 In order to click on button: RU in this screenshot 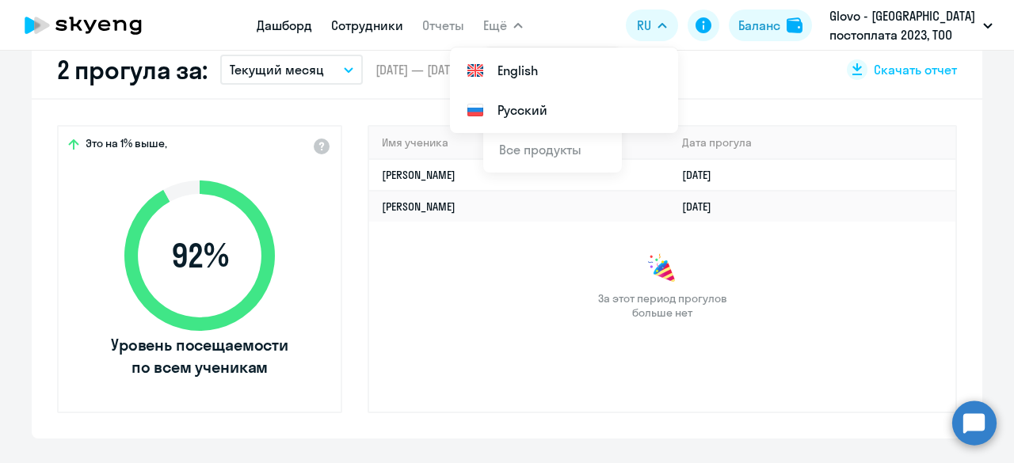, I will do `click(652, 25)`.